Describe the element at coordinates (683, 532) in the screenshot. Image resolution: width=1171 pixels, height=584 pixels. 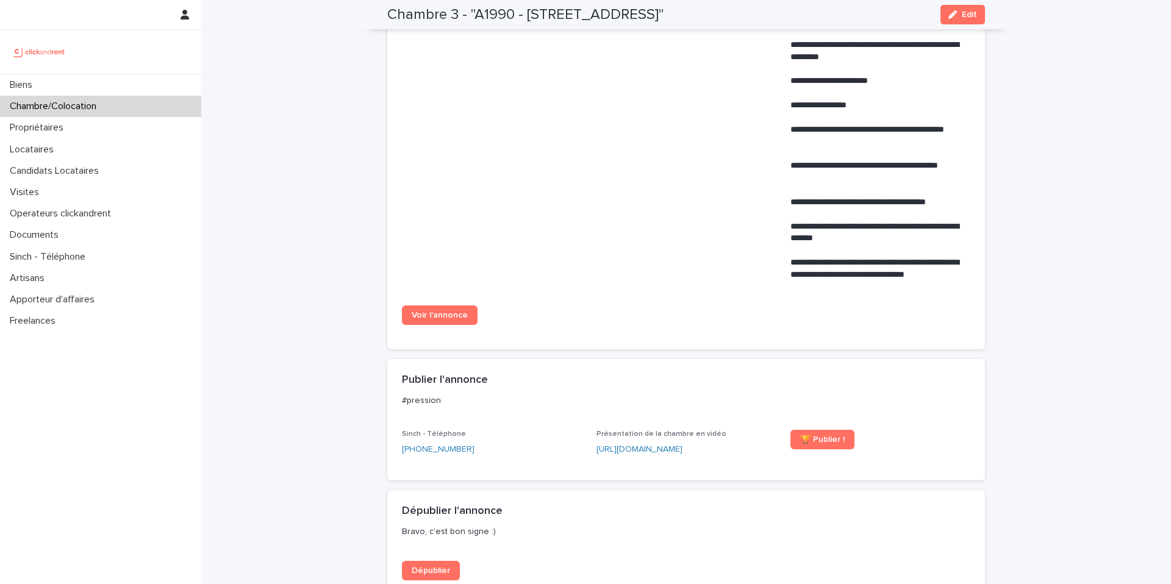
I see `p: Bravo, c'est bon signe :)` at that location.